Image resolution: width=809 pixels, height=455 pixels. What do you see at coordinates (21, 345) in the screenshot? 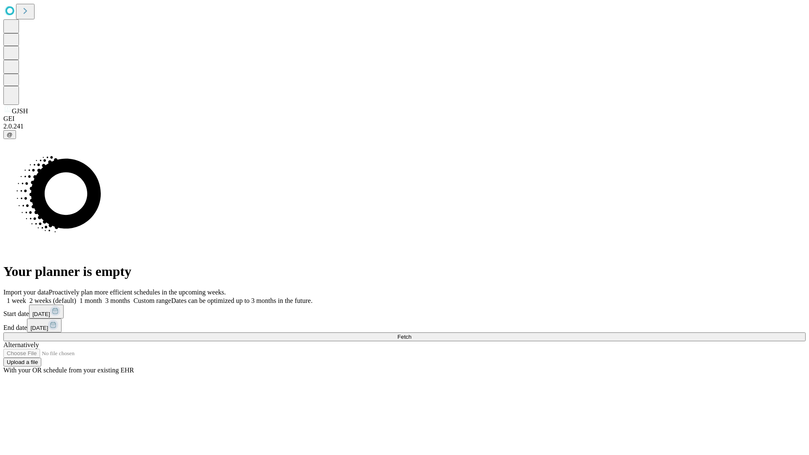
I see `span: Alternatively` at bounding box center [21, 345].